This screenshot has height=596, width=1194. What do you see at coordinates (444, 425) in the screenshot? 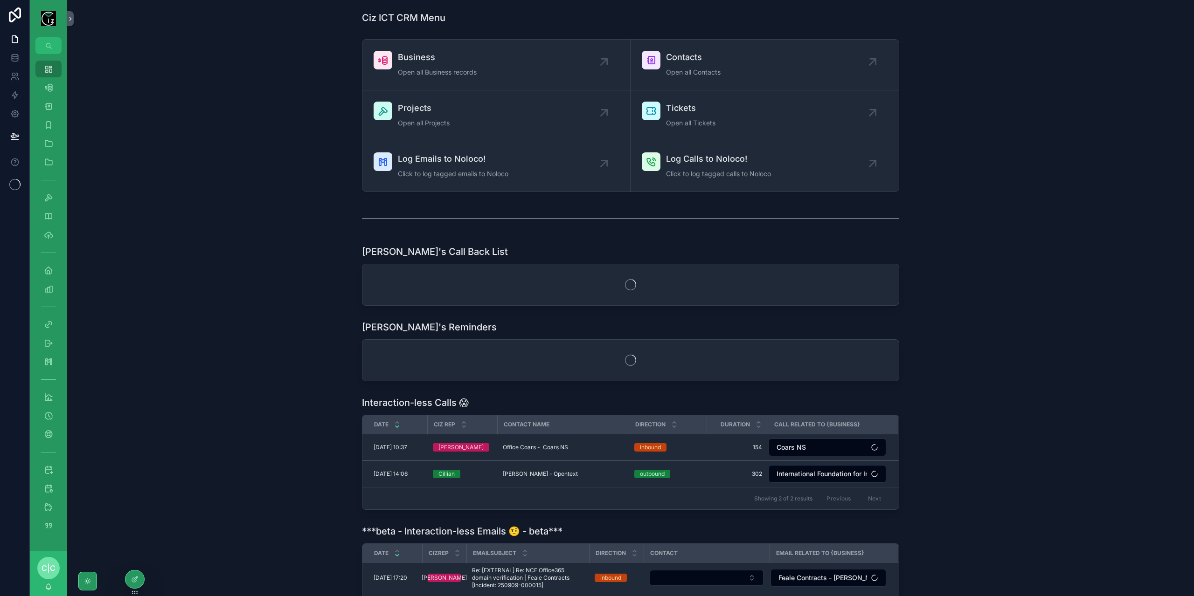
I see `span: Ciz Rep` at bounding box center [444, 425].